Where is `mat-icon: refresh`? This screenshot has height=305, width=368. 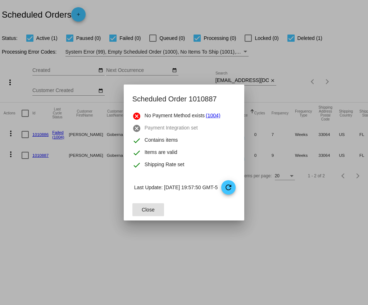
mat-icon: refresh is located at coordinates (228, 187).